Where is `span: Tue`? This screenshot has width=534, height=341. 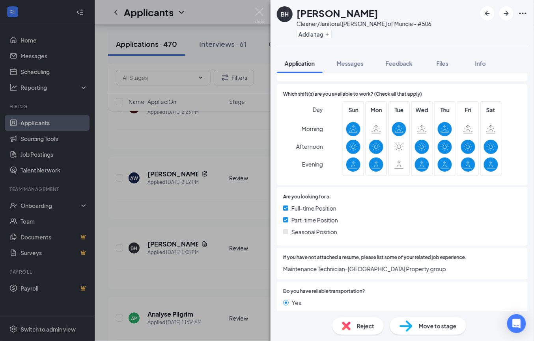 span: Tue is located at coordinates (399, 110).